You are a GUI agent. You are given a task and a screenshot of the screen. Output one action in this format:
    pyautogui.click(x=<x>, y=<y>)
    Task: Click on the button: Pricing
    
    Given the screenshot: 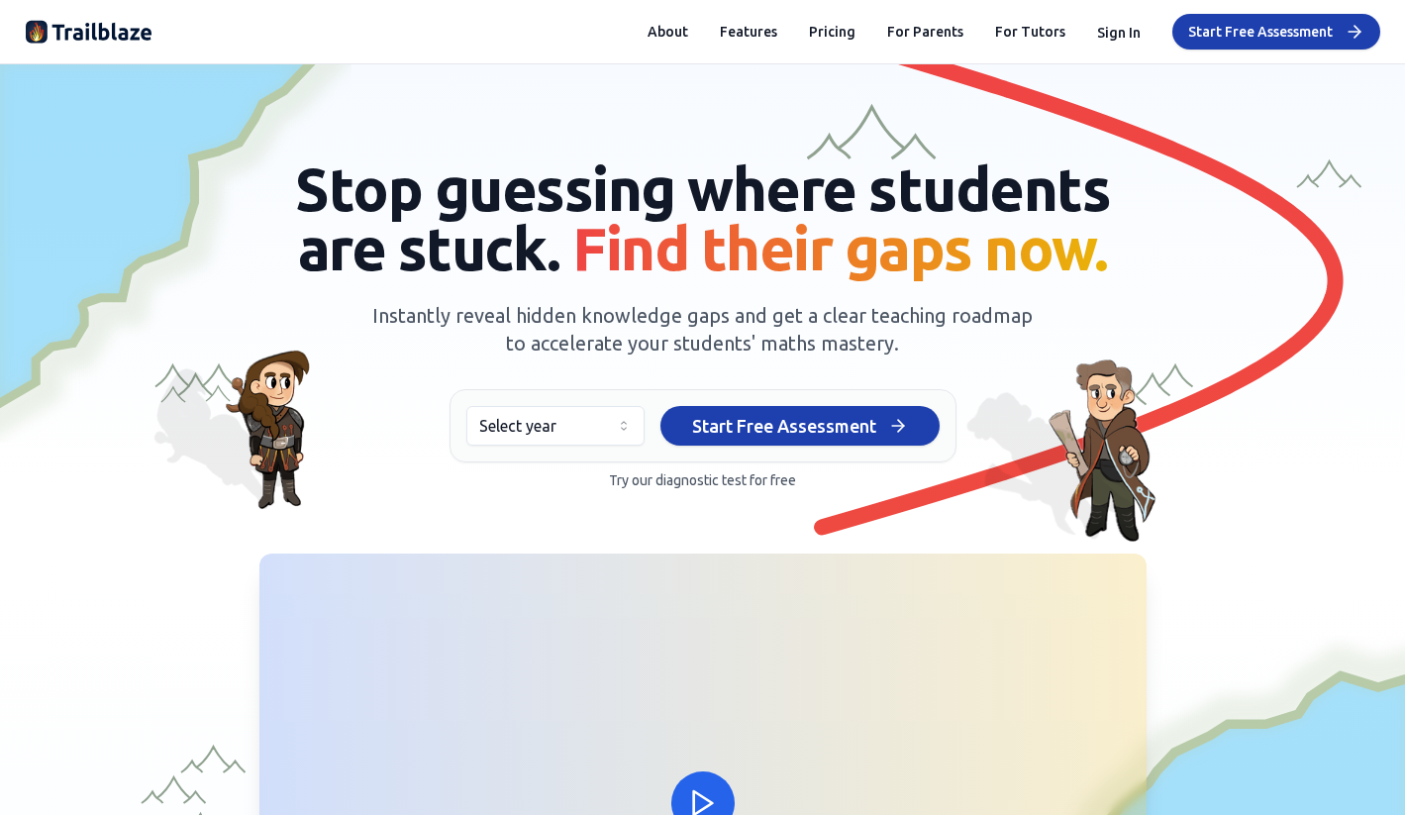 What is the action you would take?
    pyautogui.click(x=831, y=32)
    